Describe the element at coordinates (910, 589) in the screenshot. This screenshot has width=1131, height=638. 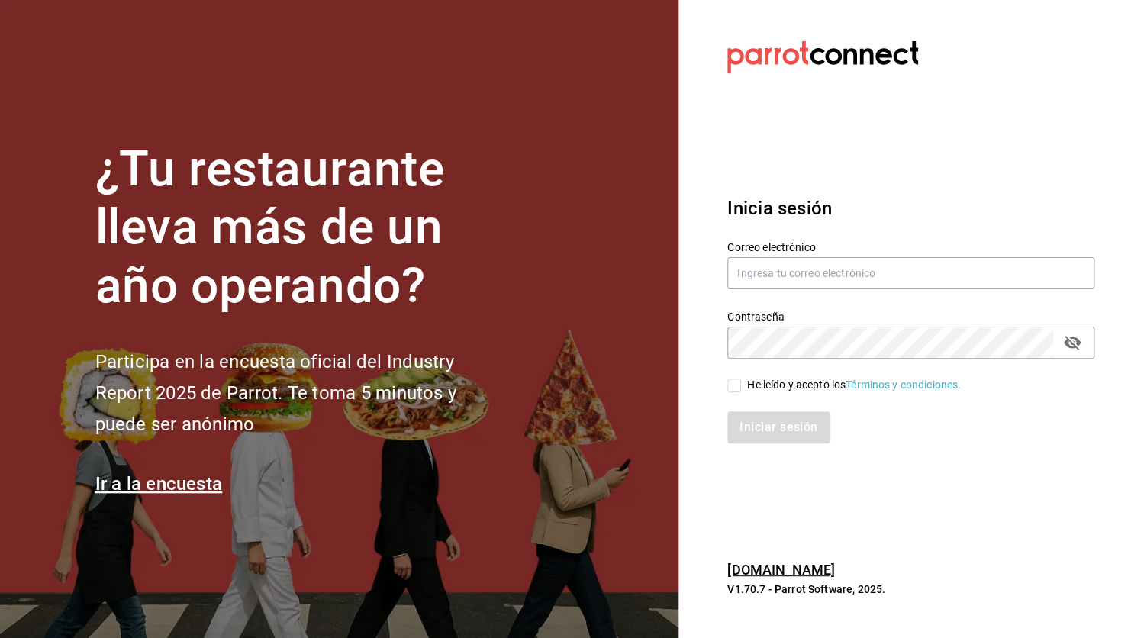
I see `p: V1.70.7 - Parrot Software, 2025.` at that location.